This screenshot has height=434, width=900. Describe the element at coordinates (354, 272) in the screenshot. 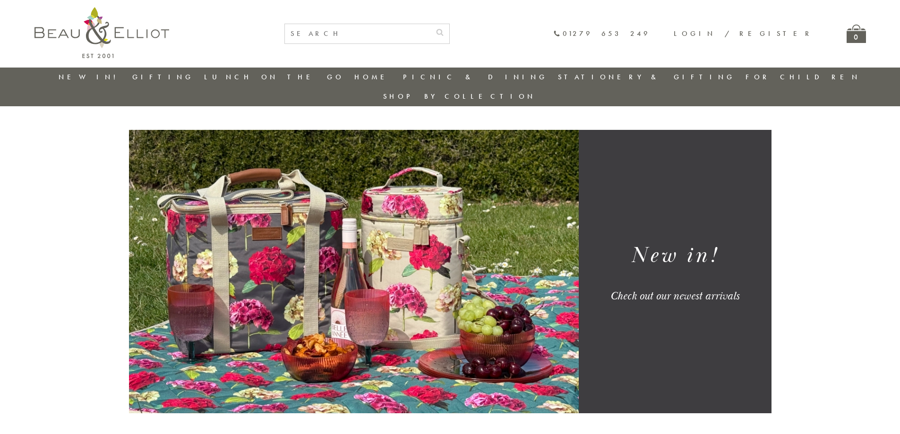

I see `img: Sarah Kelleher designer insulated picnic sets` at that location.